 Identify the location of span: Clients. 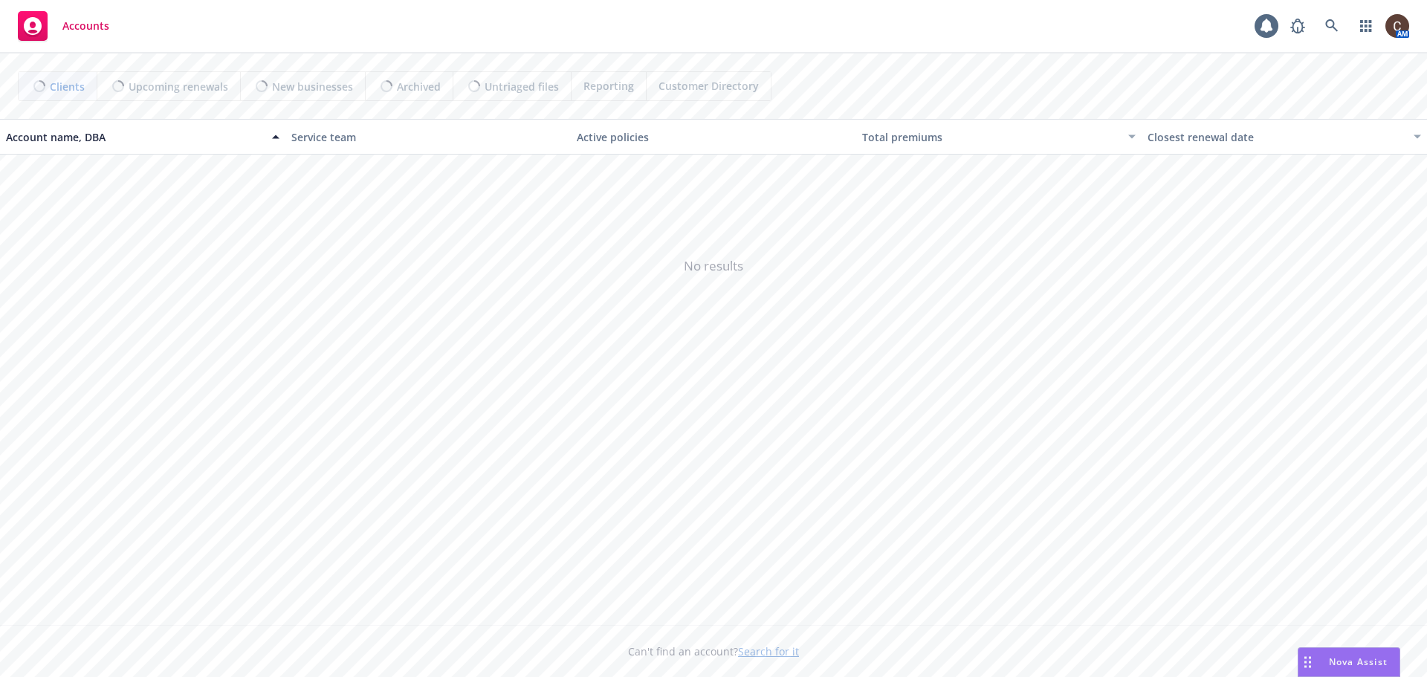
(67, 86).